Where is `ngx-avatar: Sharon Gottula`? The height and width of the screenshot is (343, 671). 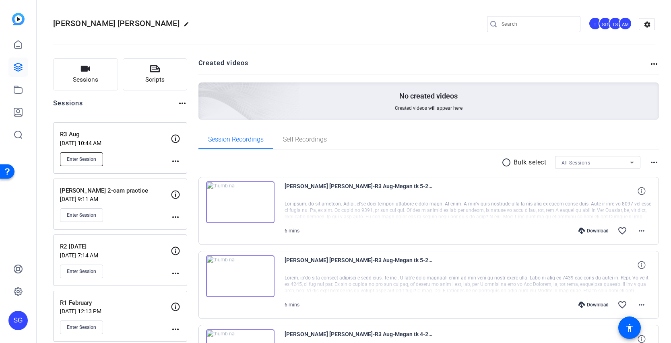
ngx-avatar: Sharon Gottula is located at coordinates (605, 24).